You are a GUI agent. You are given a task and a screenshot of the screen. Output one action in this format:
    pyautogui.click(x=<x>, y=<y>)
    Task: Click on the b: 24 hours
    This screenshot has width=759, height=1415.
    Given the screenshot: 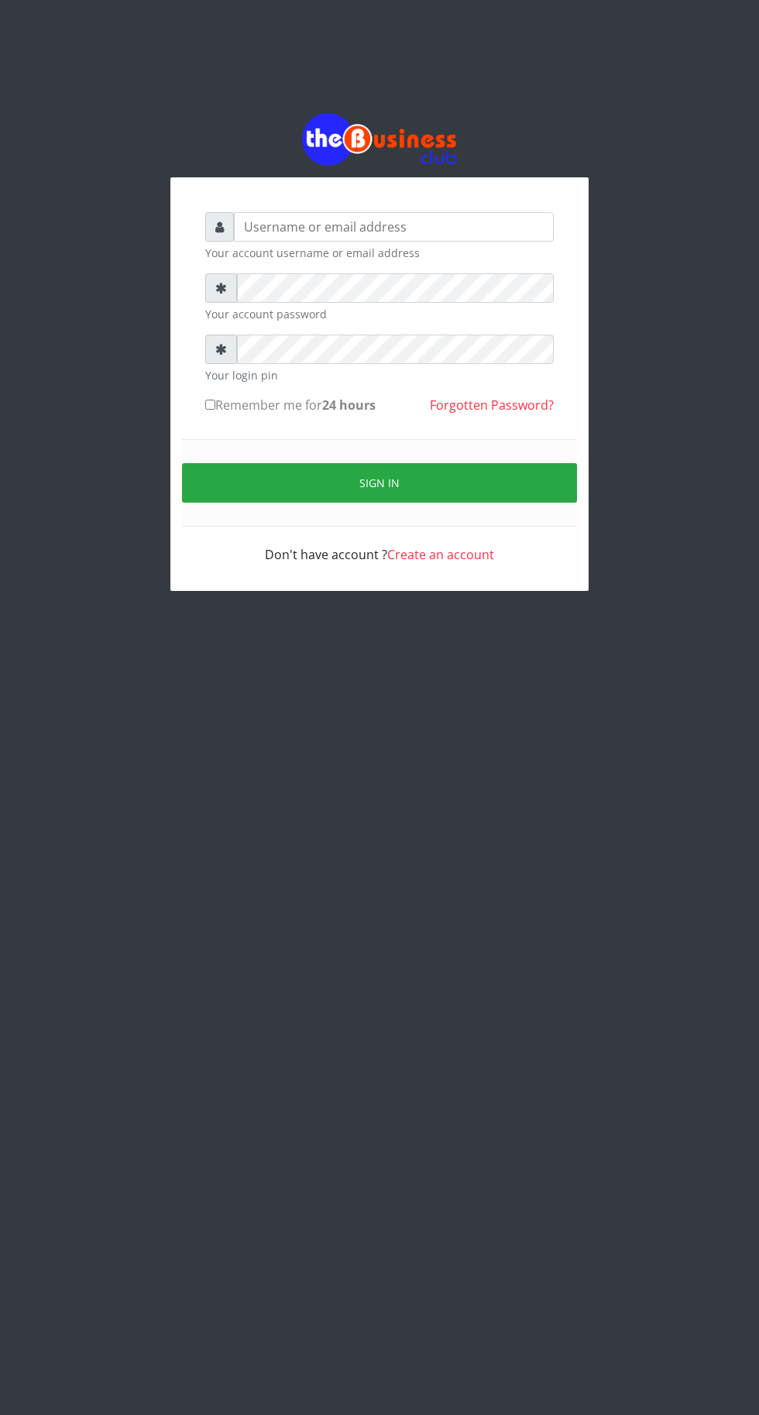 What is the action you would take?
    pyautogui.click(x=349, y=405)
    